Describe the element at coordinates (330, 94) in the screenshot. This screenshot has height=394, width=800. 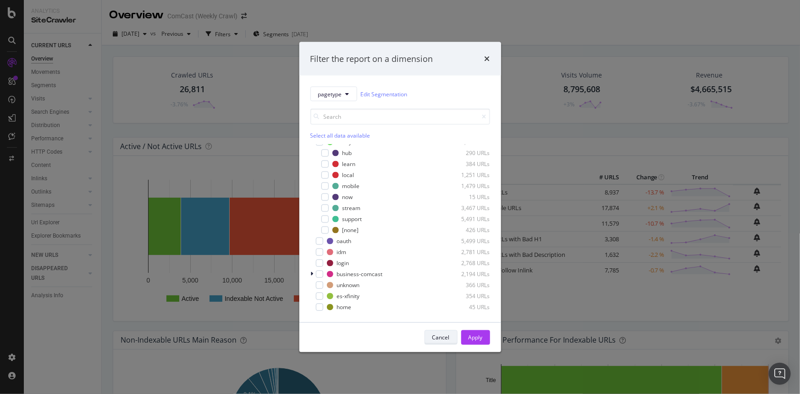
I see `span: pagetype` at that location.